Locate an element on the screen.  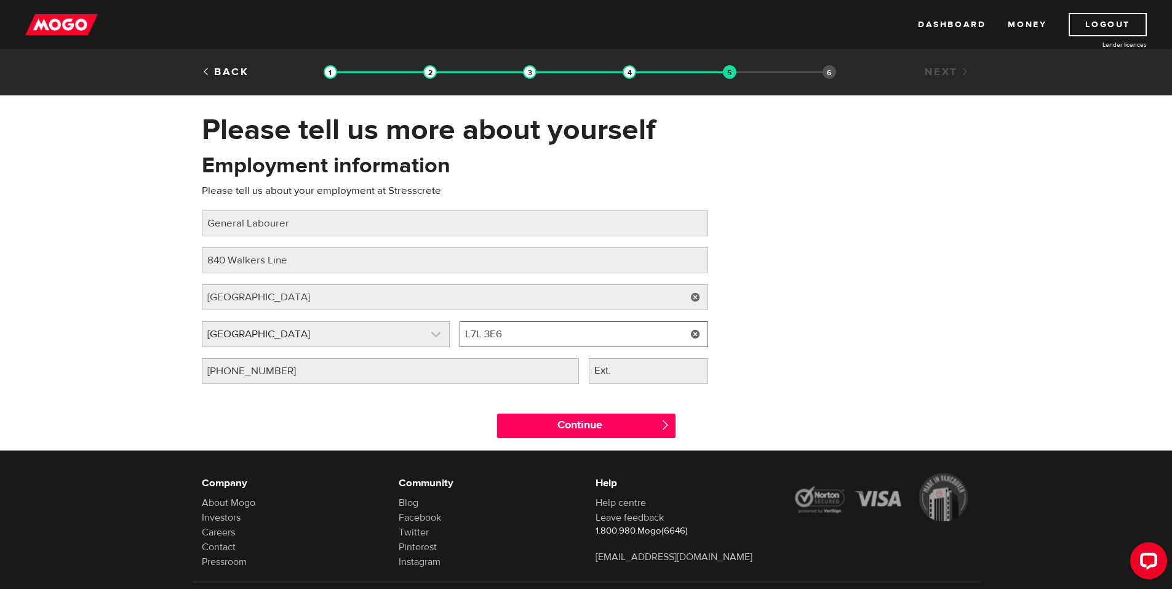
a: About Mogo is located at coordinates (228, 503).